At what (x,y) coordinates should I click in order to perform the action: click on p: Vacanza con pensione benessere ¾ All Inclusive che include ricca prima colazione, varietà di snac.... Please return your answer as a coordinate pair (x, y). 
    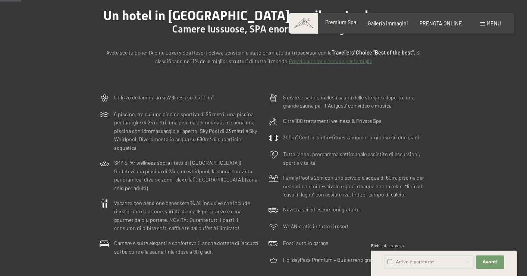
    Looking at the image, I should click on (187, 216).